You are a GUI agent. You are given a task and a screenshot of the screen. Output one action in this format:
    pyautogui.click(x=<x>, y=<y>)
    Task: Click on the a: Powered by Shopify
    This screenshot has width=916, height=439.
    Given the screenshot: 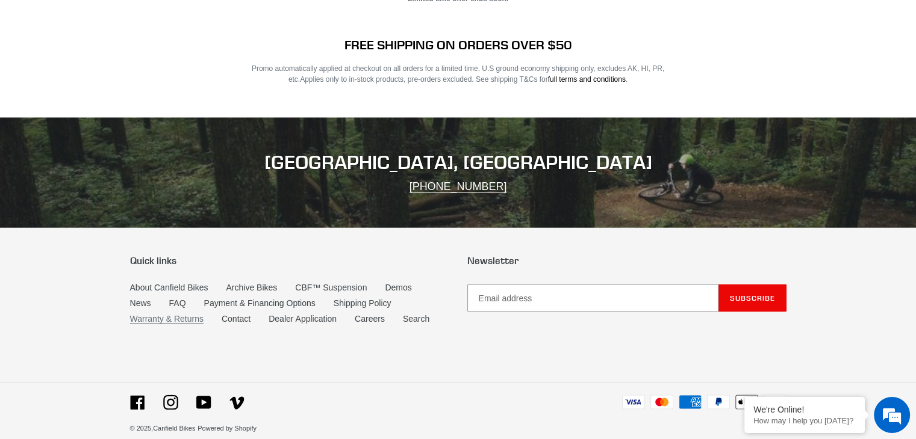 What is the action you would take?
    pyautogui.click(x=227, y=429)
    